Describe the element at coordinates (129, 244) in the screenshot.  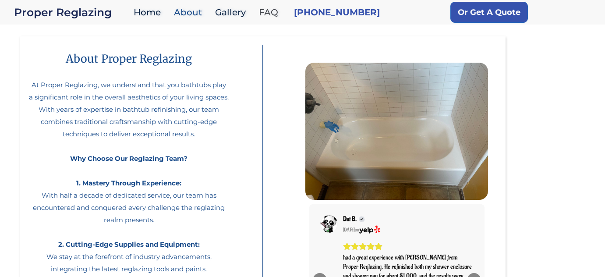
I see `strong: 2. Cutting-Edge Supplies and Equipment:` at that location.